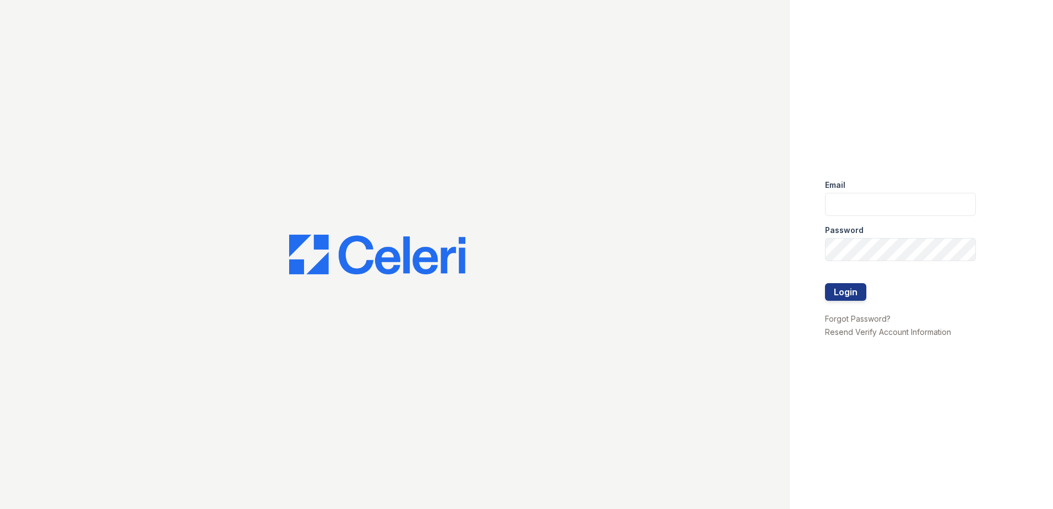 Image resolution: width=1053 pixels, height=509 pixels. I want to click on a: Resend Verify Account Information, so click(887, 331).